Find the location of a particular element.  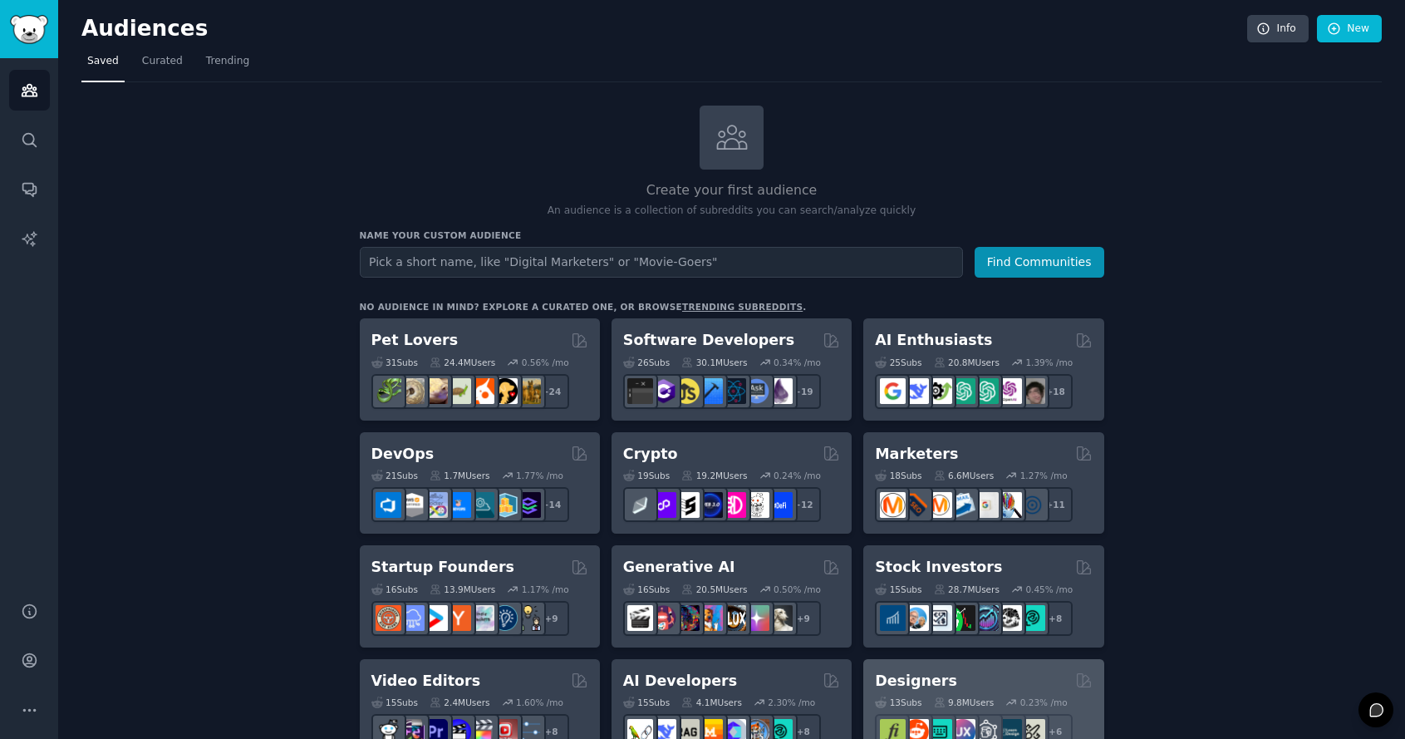

a: Saved is located at coordinates (103, 65).